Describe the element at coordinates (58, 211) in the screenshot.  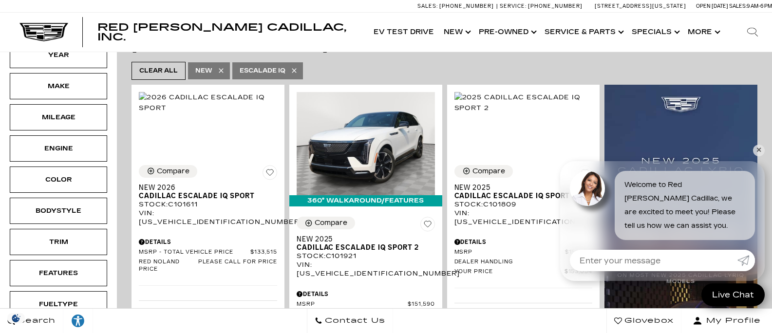
I see `div: BodystyleBodystyle` at that location.